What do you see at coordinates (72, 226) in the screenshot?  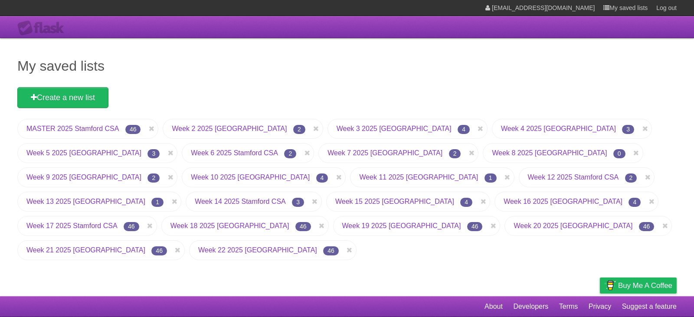 I see `a: Week 17 2025 Stamford CSA` at bounding box center [72, 226].